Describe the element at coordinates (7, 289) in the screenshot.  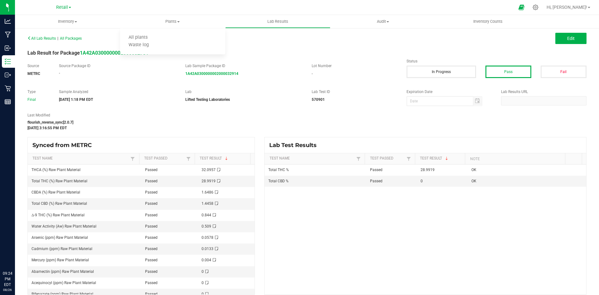
I see `p: 08/26` at that location.